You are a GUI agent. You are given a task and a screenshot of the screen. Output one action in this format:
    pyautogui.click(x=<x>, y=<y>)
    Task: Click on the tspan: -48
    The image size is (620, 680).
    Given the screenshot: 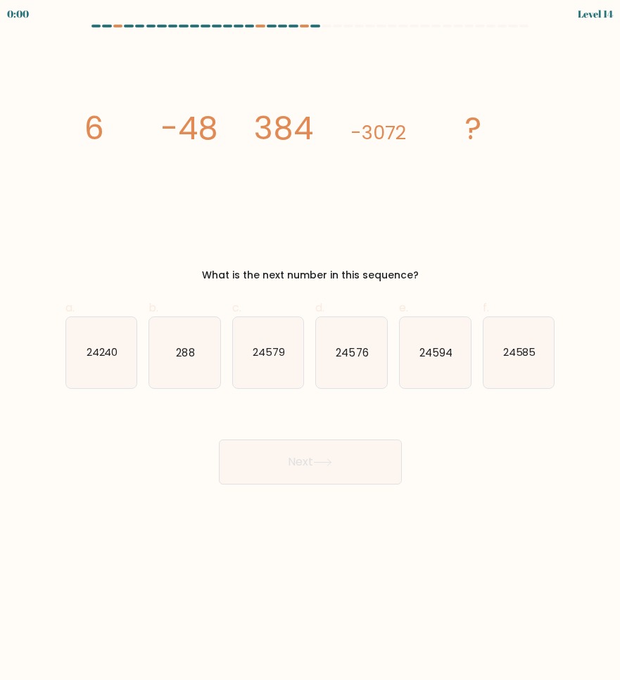 What is the action you would take?
    pyautogui.click(x=188, y=128)
    